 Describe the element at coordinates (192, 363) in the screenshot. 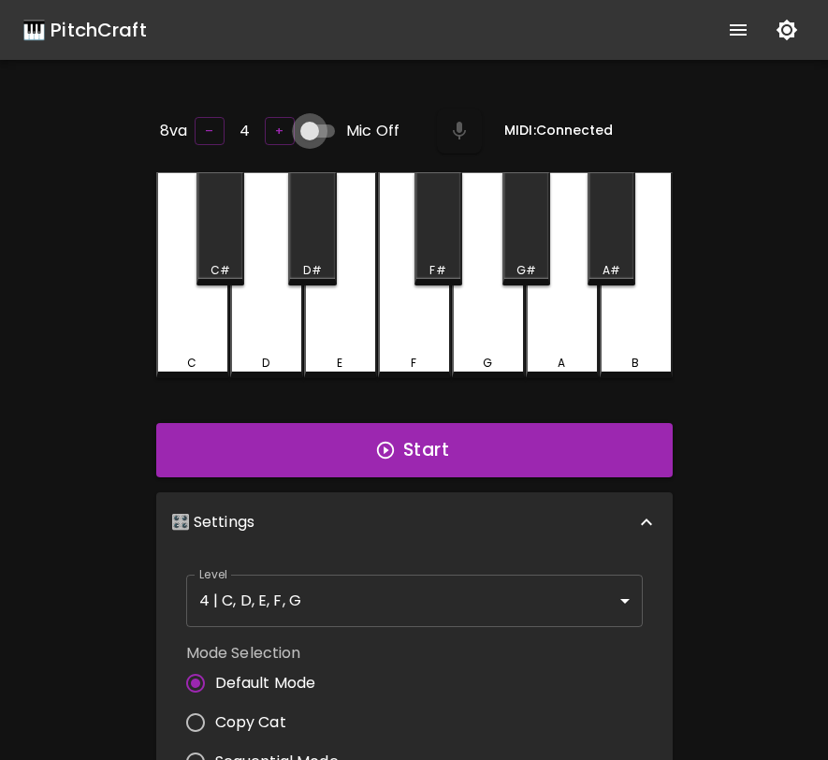

I see `div: C` at that location.